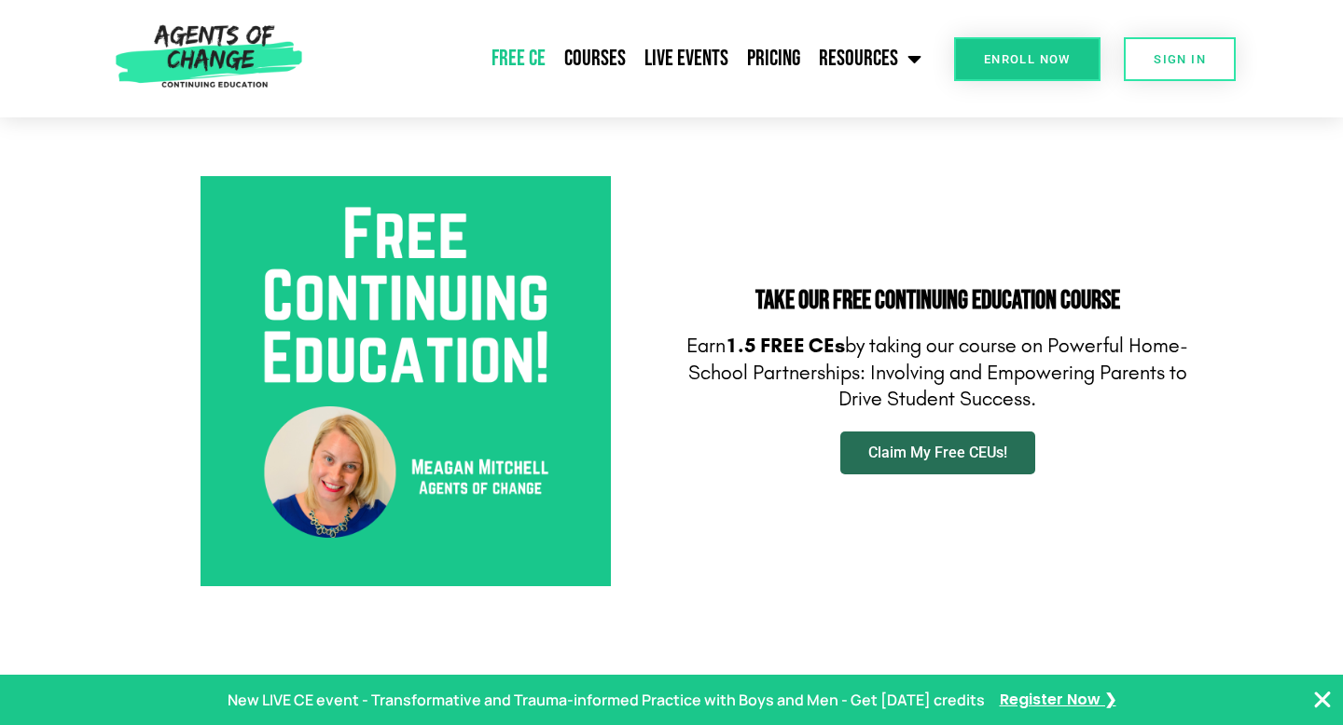 This screenshot has height=725, width=1343. Describe the element at coordinates (1180, 59) in the screenshot. I see `span: SIGN IN` at that location.